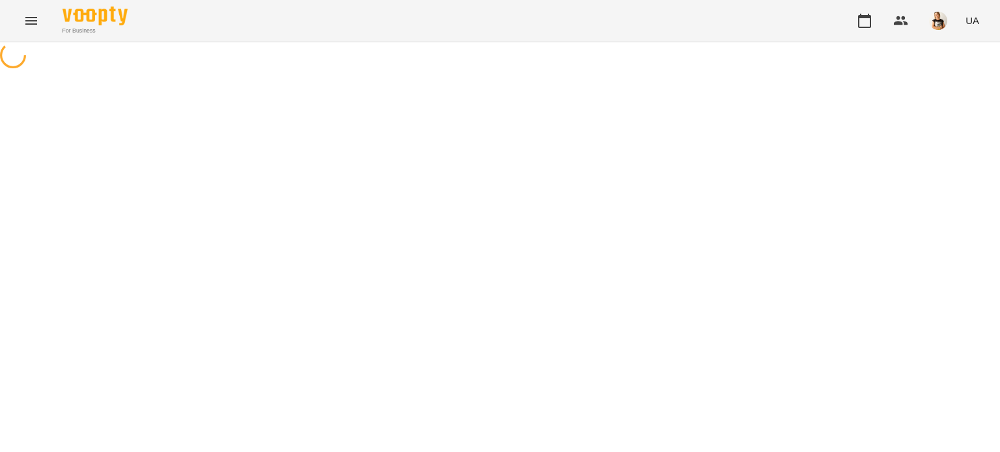 This screenshot has width=1000, height=452. Describe the element at coordinates (95, 31) in the screenshot. I see `span: For Business` at that location.